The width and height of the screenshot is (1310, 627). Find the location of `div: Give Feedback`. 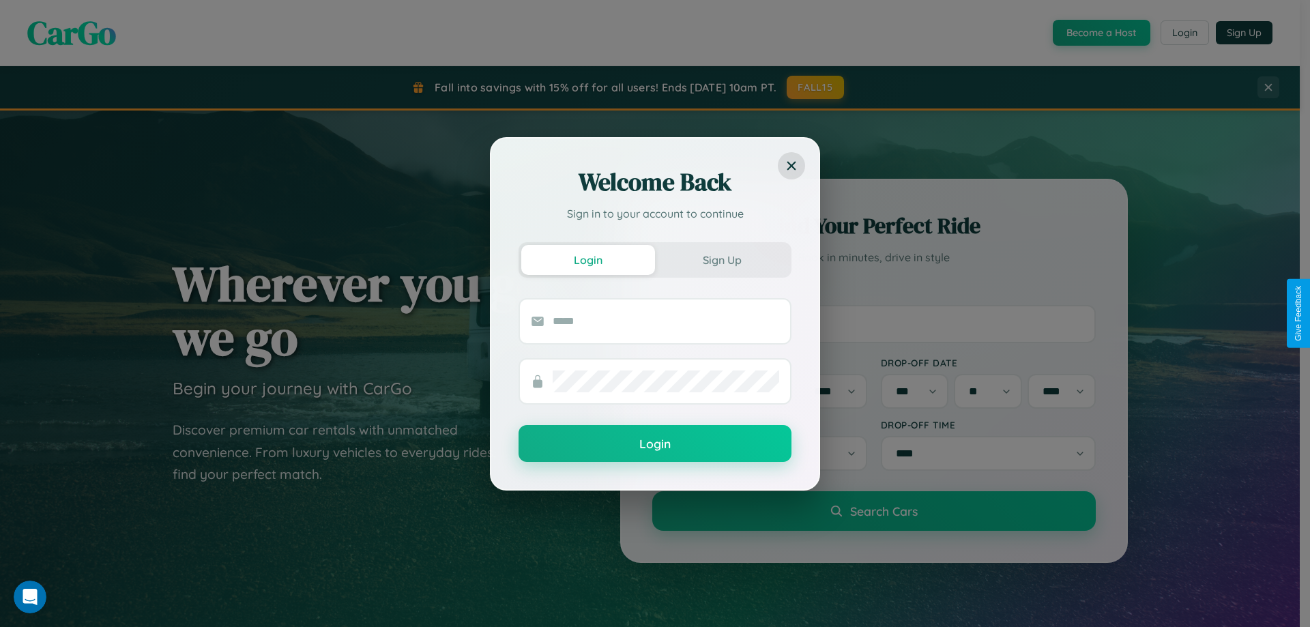

div: Give Feedback is located at coordinates (1298, 313).